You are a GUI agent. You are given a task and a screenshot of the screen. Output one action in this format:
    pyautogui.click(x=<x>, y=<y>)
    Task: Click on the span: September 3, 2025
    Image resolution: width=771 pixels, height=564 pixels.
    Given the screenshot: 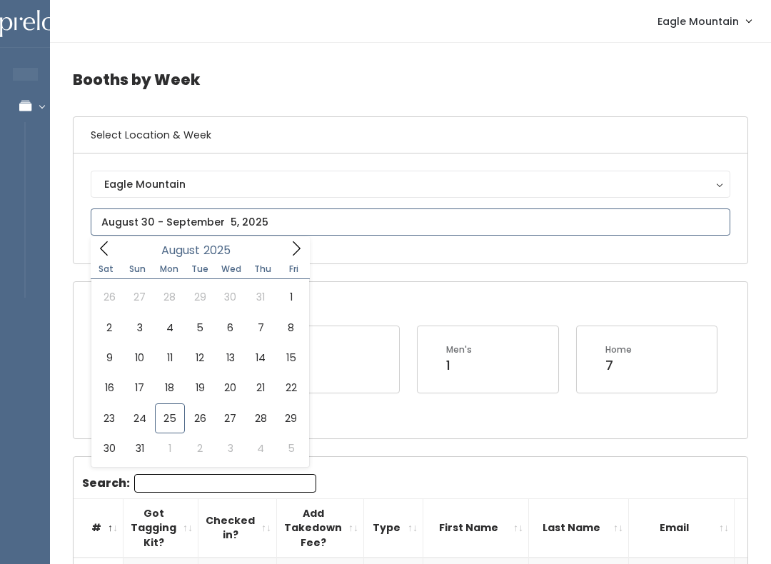 What is the action you would take?
    pyautogui.click(x=231, y=448)
    